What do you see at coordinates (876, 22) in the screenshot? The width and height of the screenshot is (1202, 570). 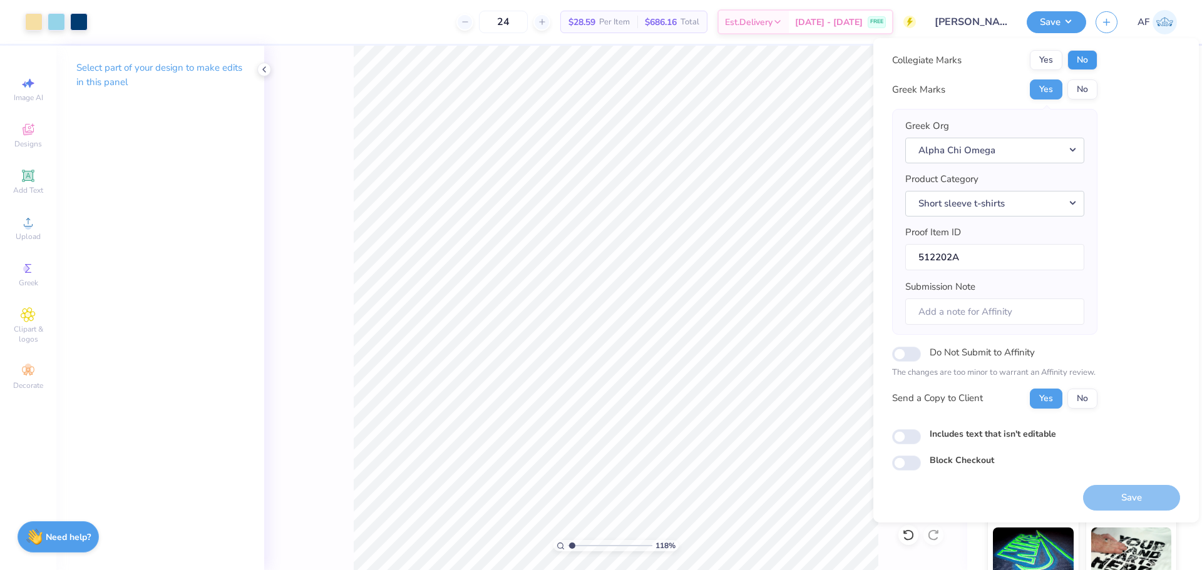 I see `span: FREE` at bounding box center [876, 22].